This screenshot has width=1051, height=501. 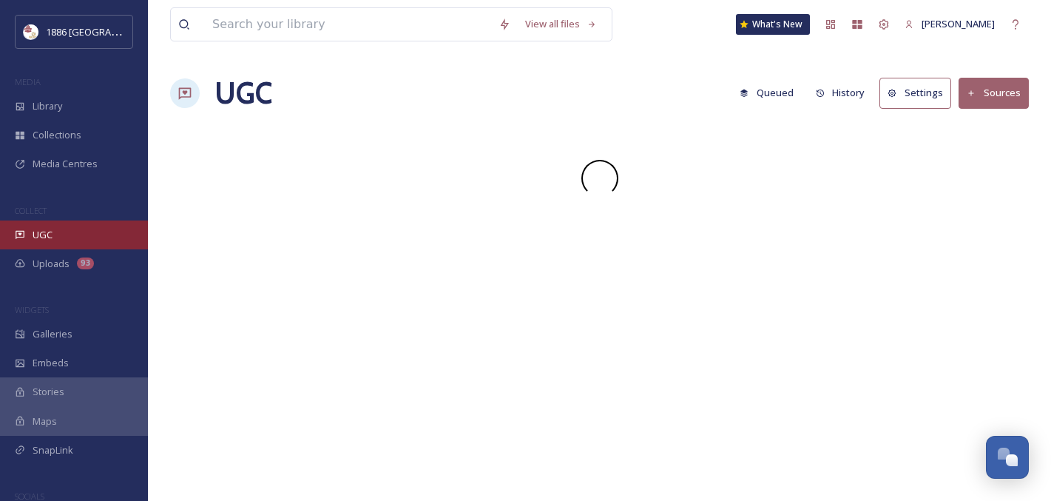 What do you see at coordinates (48, 391) in the screenshot?
I see `span: Stories` at bounding box center [48, 391].